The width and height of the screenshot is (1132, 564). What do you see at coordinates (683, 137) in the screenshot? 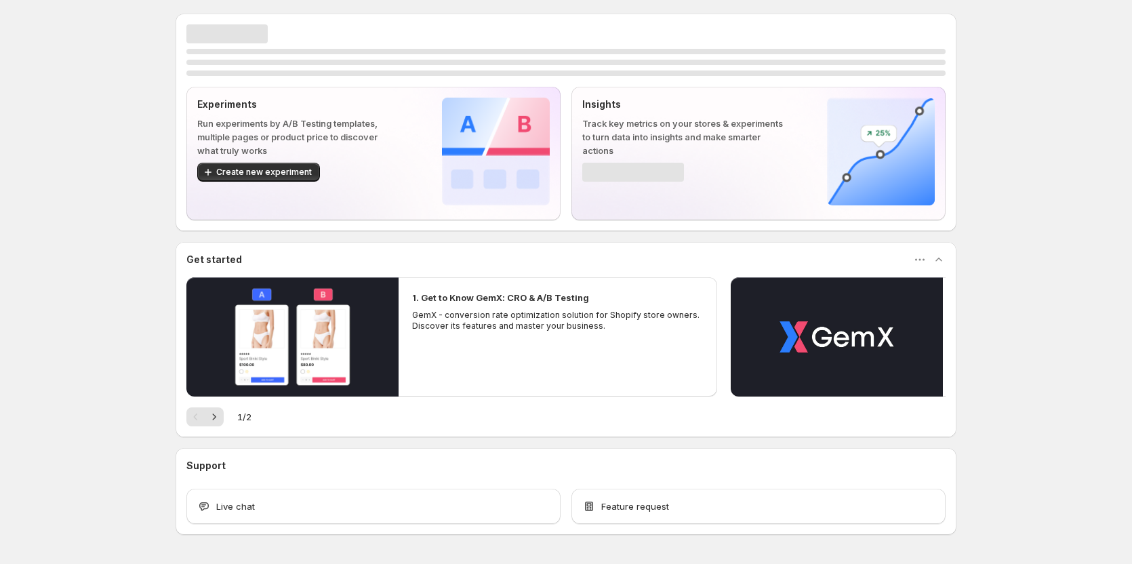
I see `p: Track key metrics on your stores & experiments to turn data into insights and make smarter actions` at bounding box center [683, 137].